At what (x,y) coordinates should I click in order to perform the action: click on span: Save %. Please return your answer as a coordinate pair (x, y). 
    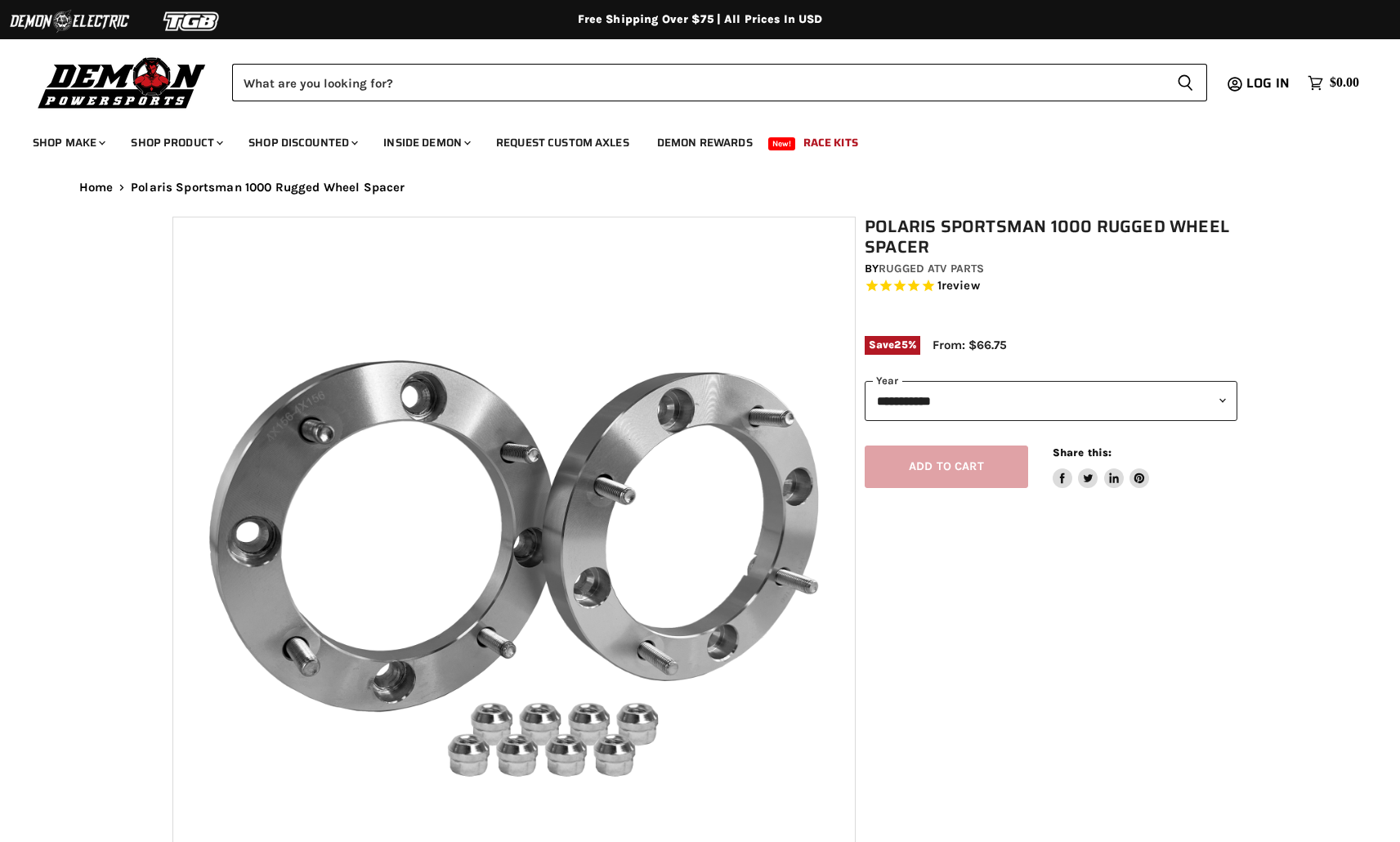
    Looking at the image, I should click on (893, 345).